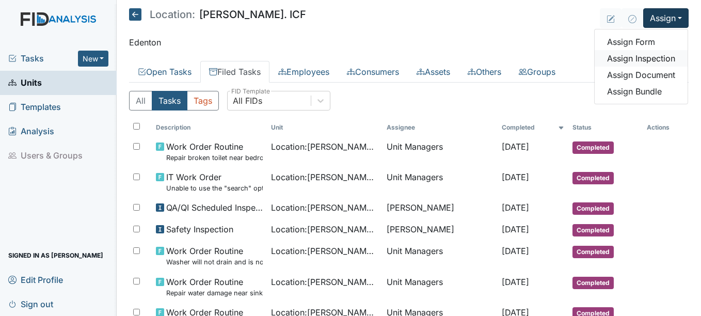 This screenshot has width=701, height=316. I want to click on button: All, so click(140, 101).